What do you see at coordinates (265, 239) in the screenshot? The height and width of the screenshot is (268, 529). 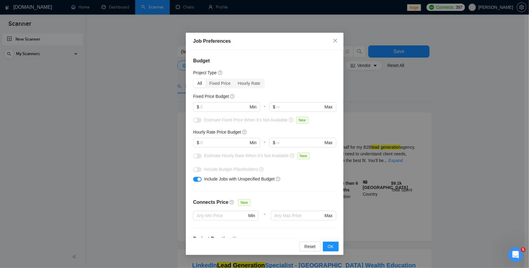 I see `h4: Project Duration` at bounding box center [265, 239].